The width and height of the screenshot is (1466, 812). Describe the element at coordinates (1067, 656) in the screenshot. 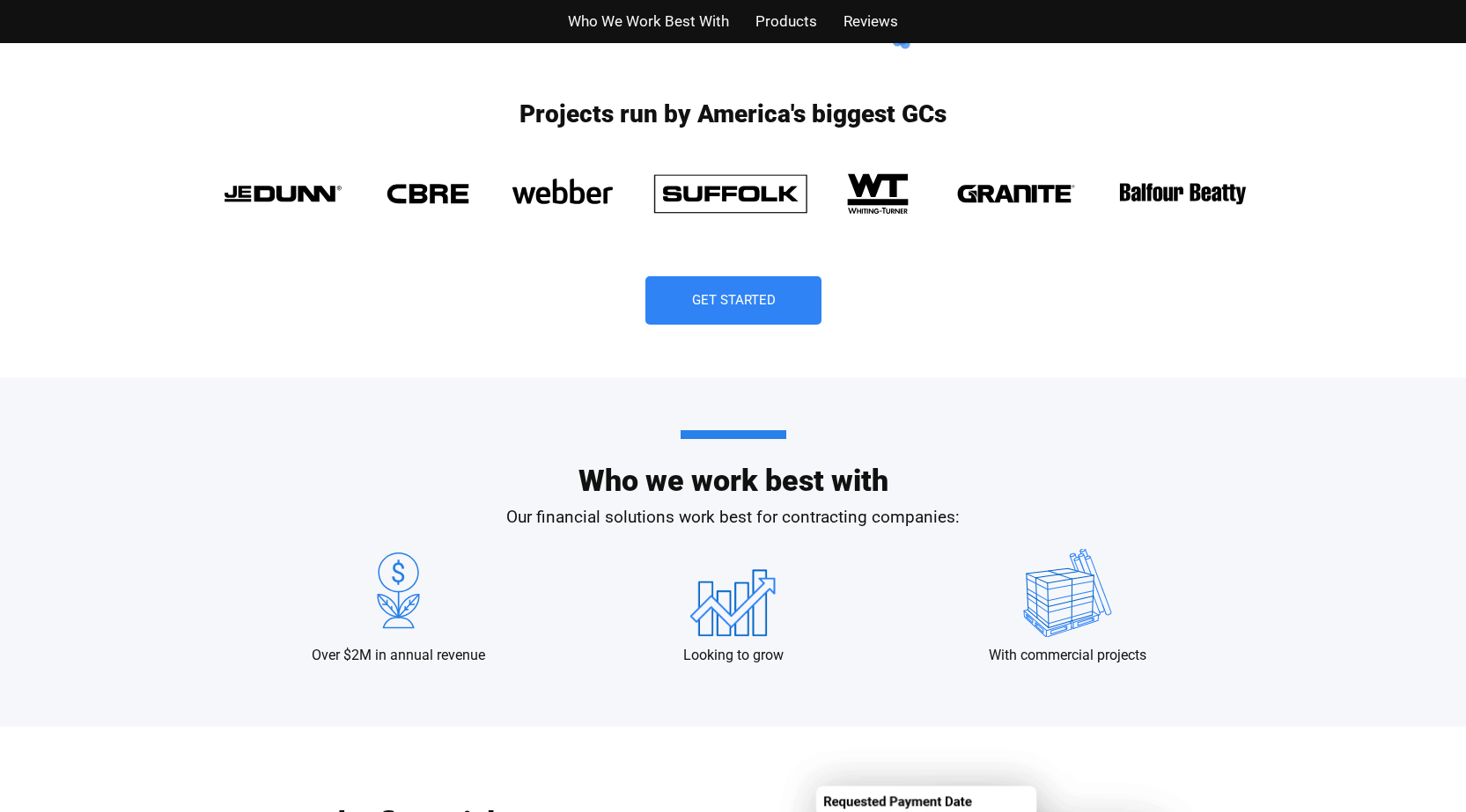

I see `p: With commercial projects` at that location.